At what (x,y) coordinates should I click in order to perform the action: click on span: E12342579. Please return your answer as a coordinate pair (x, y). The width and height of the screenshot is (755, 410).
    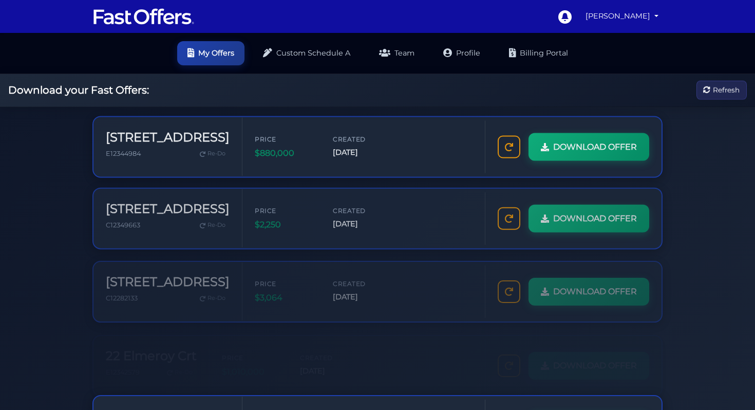
    Looking at the image, I should click on (123, 362).